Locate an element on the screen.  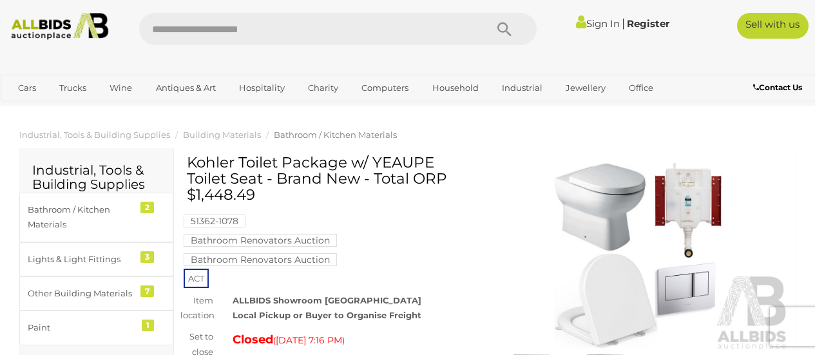
a: Antiques & Art is located at coordinates (186, 88).